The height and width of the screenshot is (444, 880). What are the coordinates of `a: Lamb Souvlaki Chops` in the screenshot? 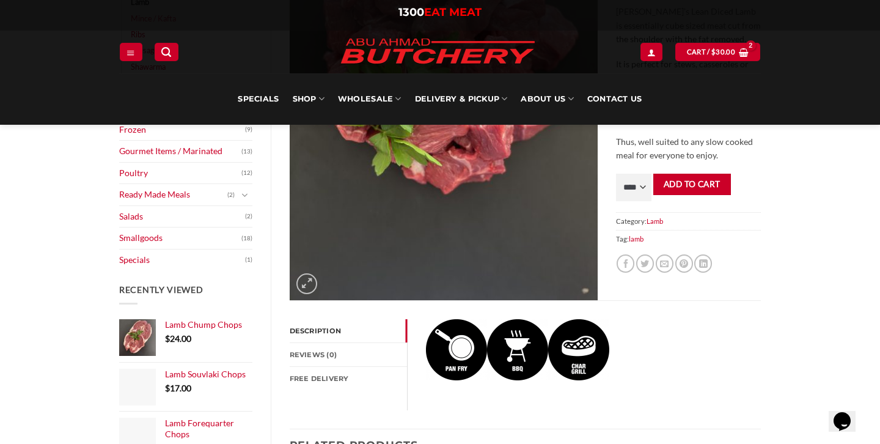 It's located at (208, 374).